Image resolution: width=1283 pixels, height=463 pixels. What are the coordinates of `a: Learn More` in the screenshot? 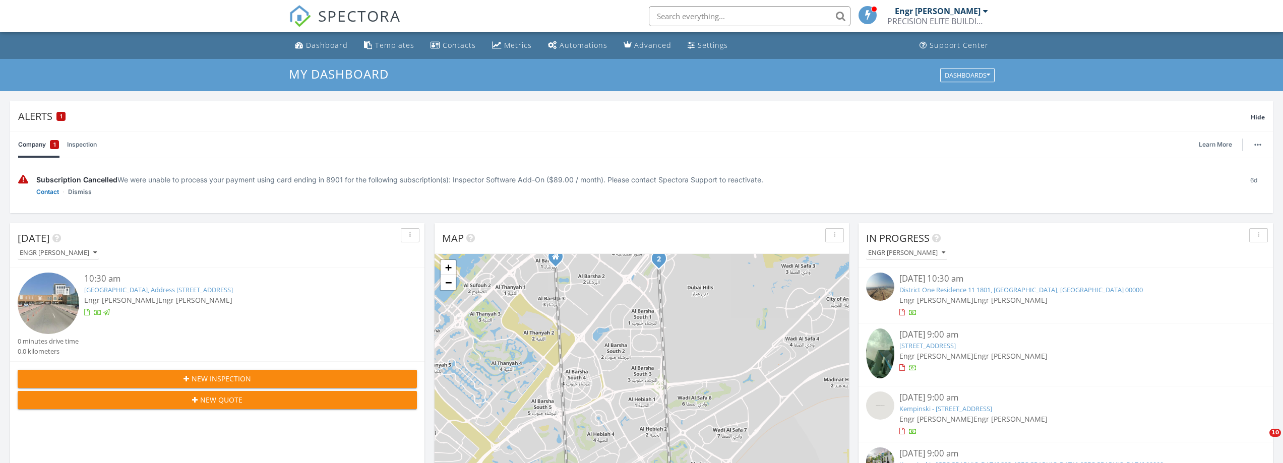 It's located at (1218, 145).